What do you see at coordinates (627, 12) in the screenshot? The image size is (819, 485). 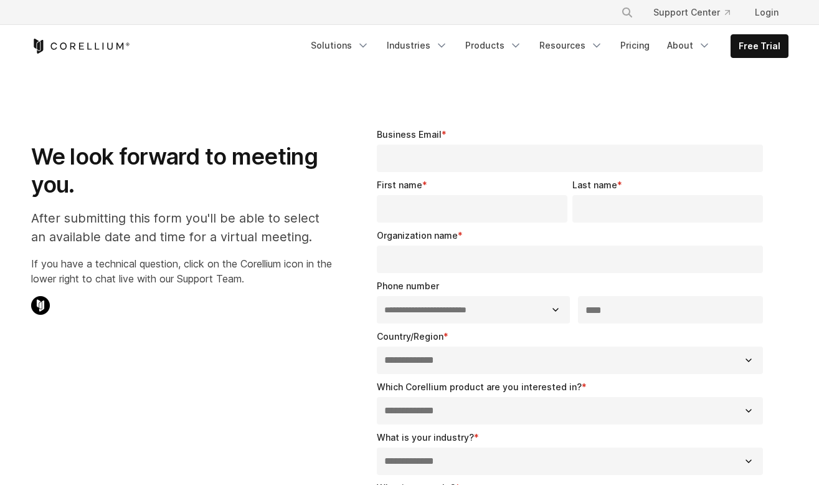 I see `button: Search` at bounding box center [627, 12].